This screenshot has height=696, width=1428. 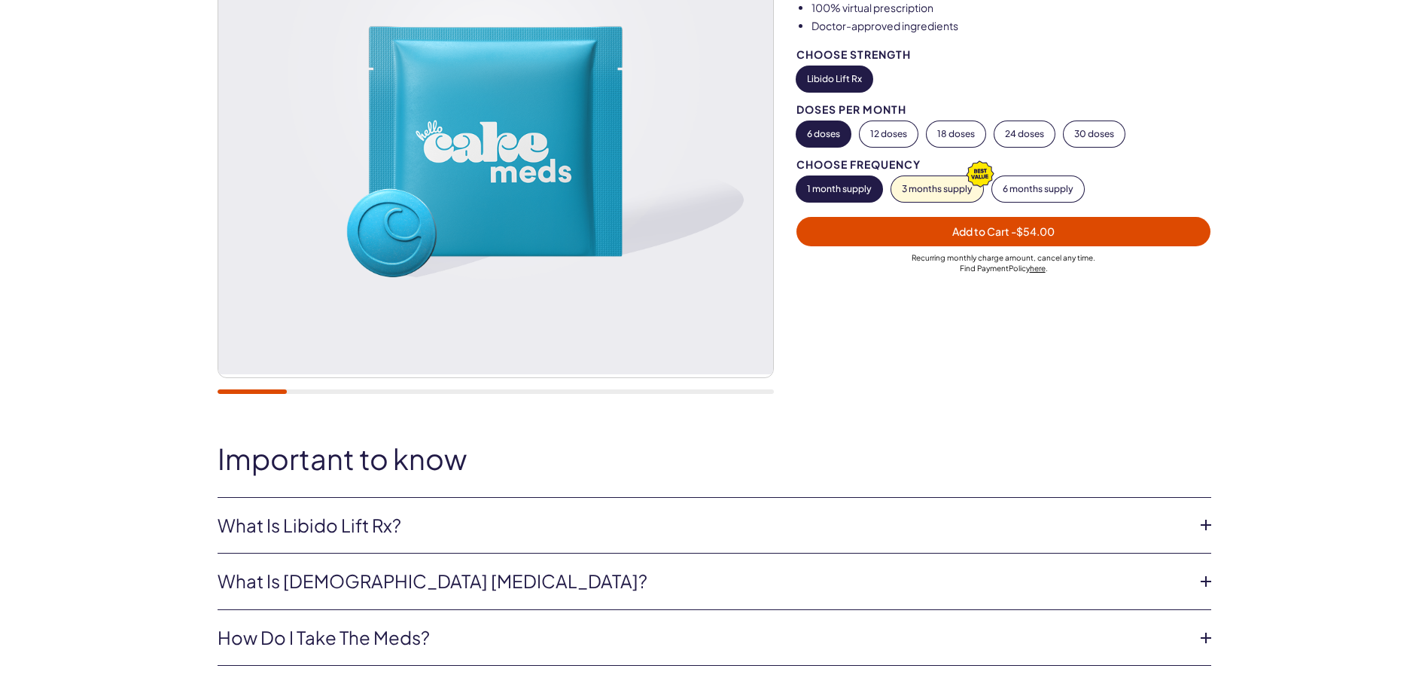 I want to click on h2: Important to know, so click(x=714, y=458).